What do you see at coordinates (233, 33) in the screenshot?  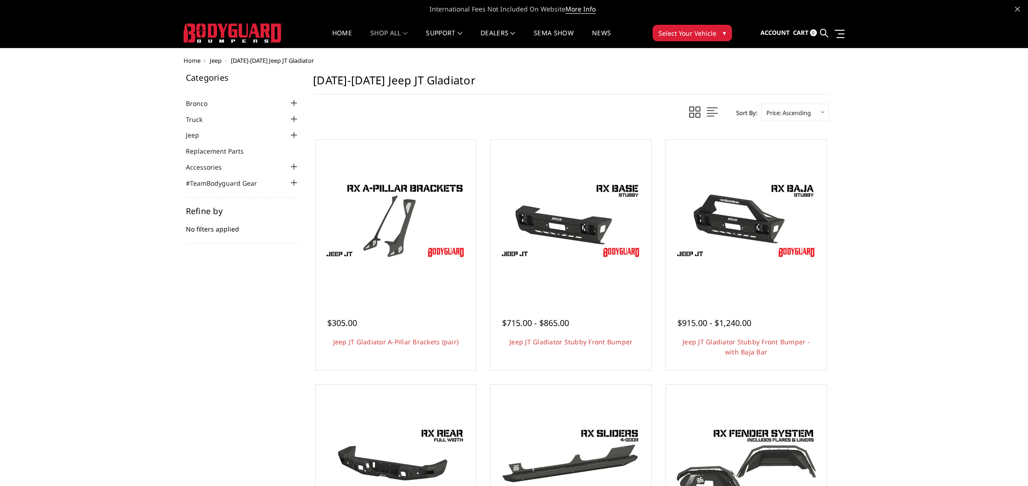 I see `img: BODYGUARD BUMPERS` at bounding box center [233, 33].